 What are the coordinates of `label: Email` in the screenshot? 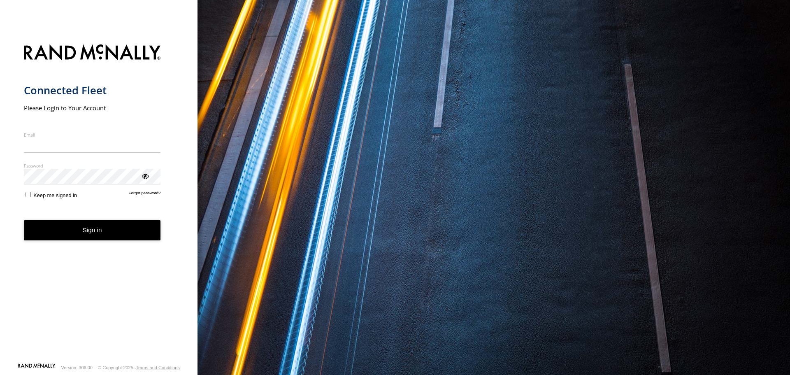 It's located at (92, 135).